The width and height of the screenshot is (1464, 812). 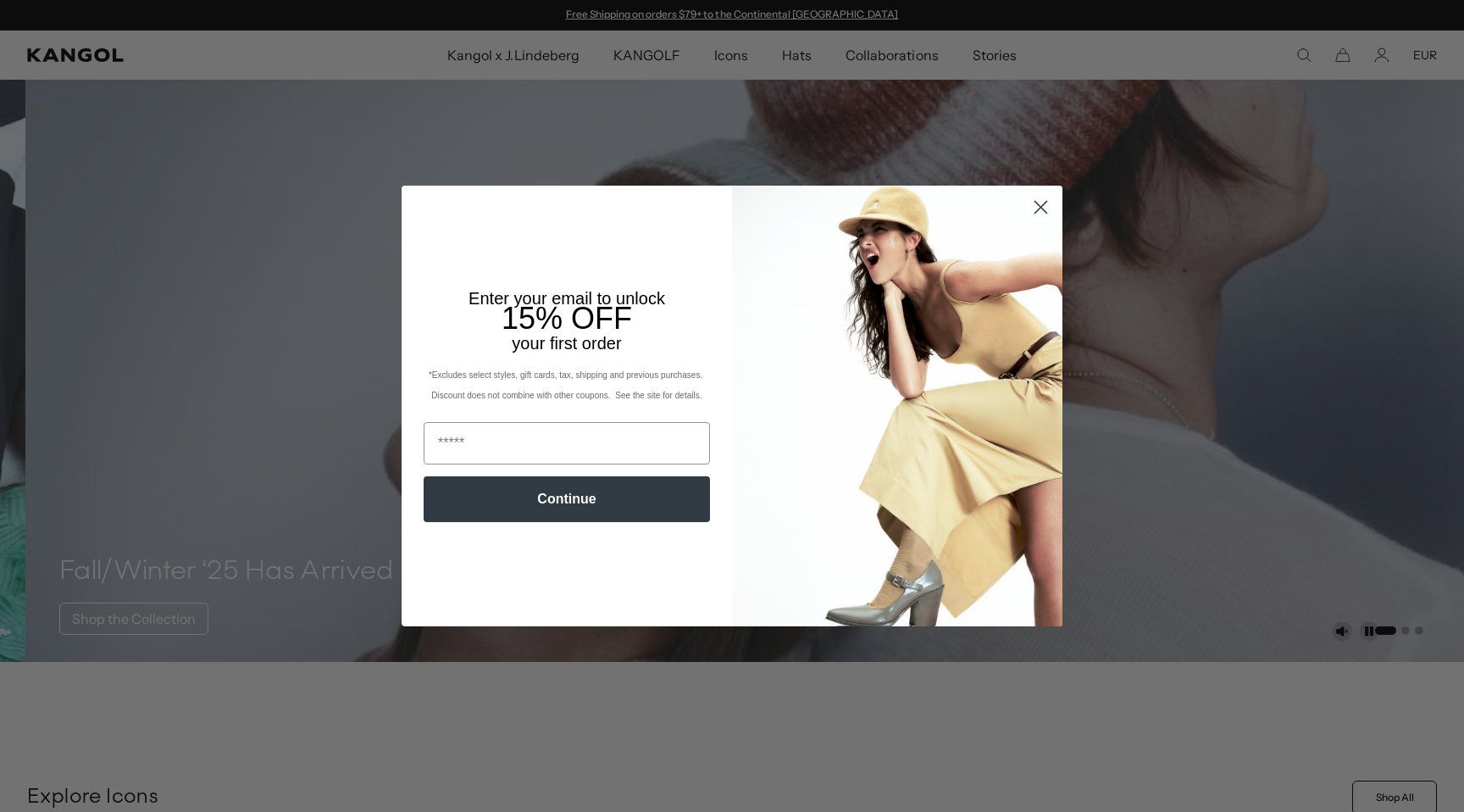 What do you see at coordinates (1041, 207) in the screenshot?
I see `button: Close dialog` at bounding box center [1041, 207].